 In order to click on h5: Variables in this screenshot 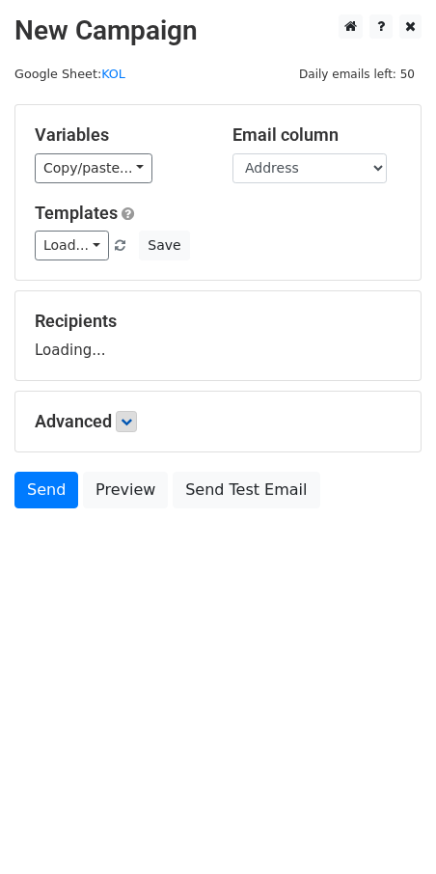, I will do `click(119, 135)`.